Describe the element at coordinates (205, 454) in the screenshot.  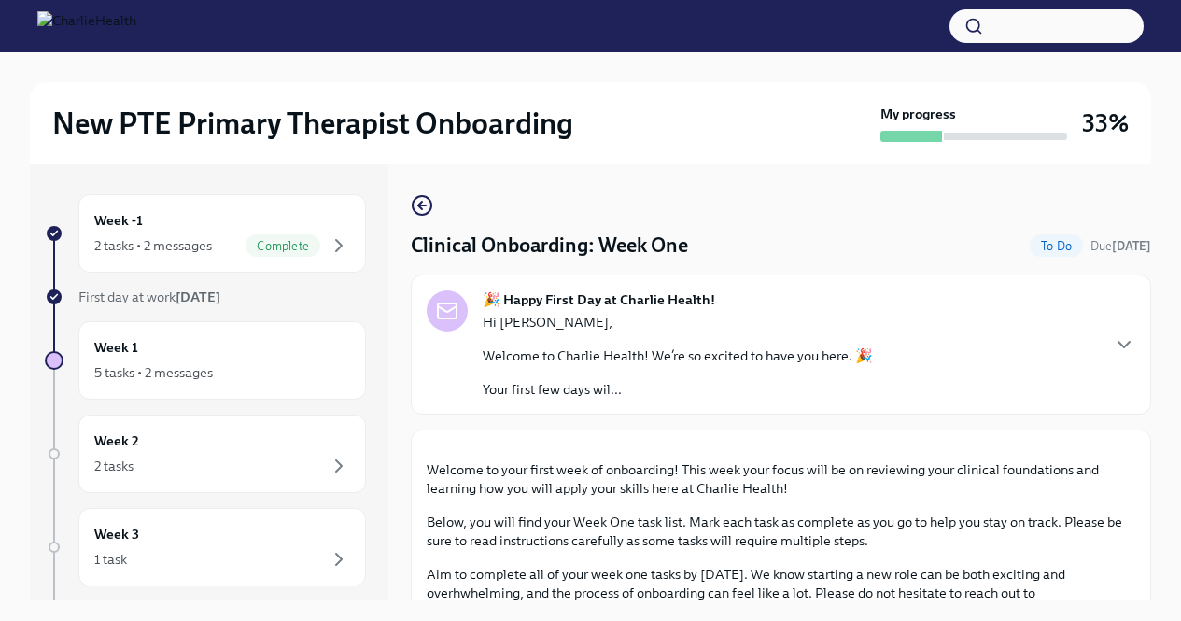
I see `a: Week 22 tasks` at that location.